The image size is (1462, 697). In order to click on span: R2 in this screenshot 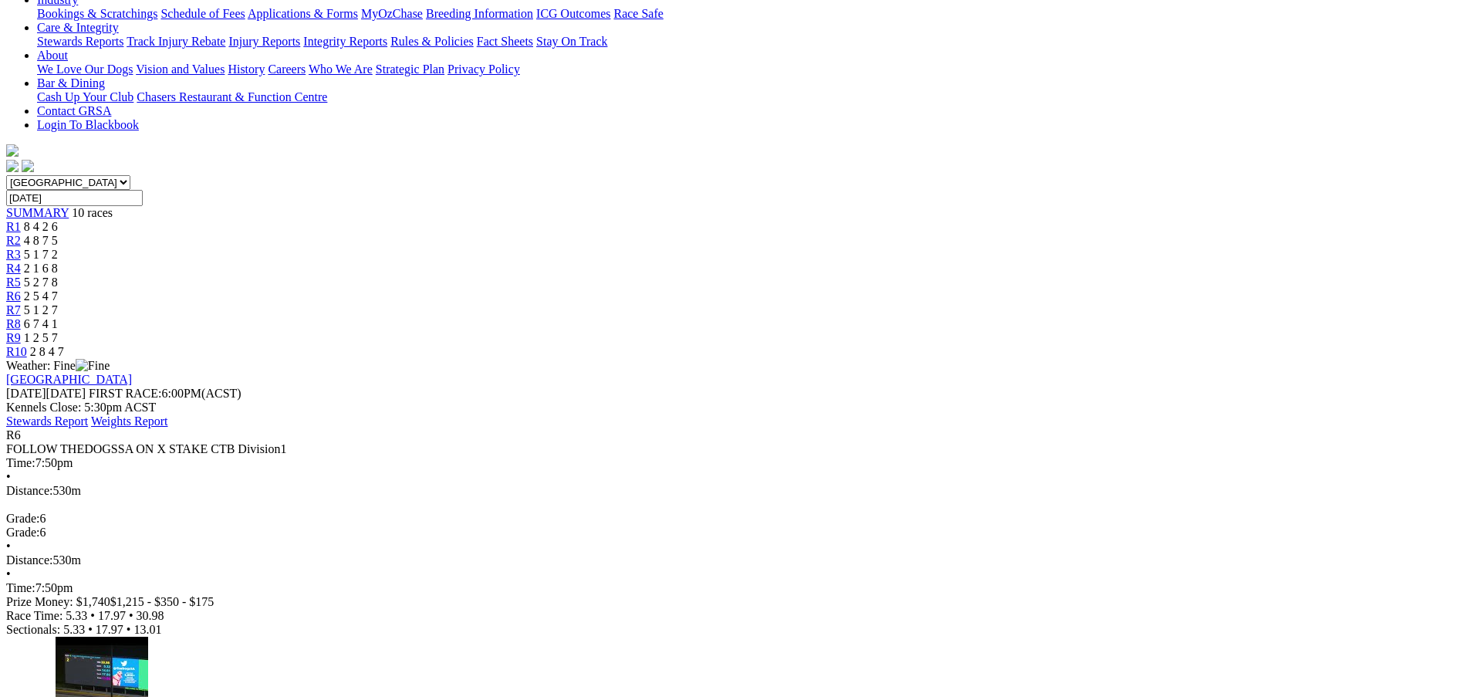, I will do `click(13, 240)`.